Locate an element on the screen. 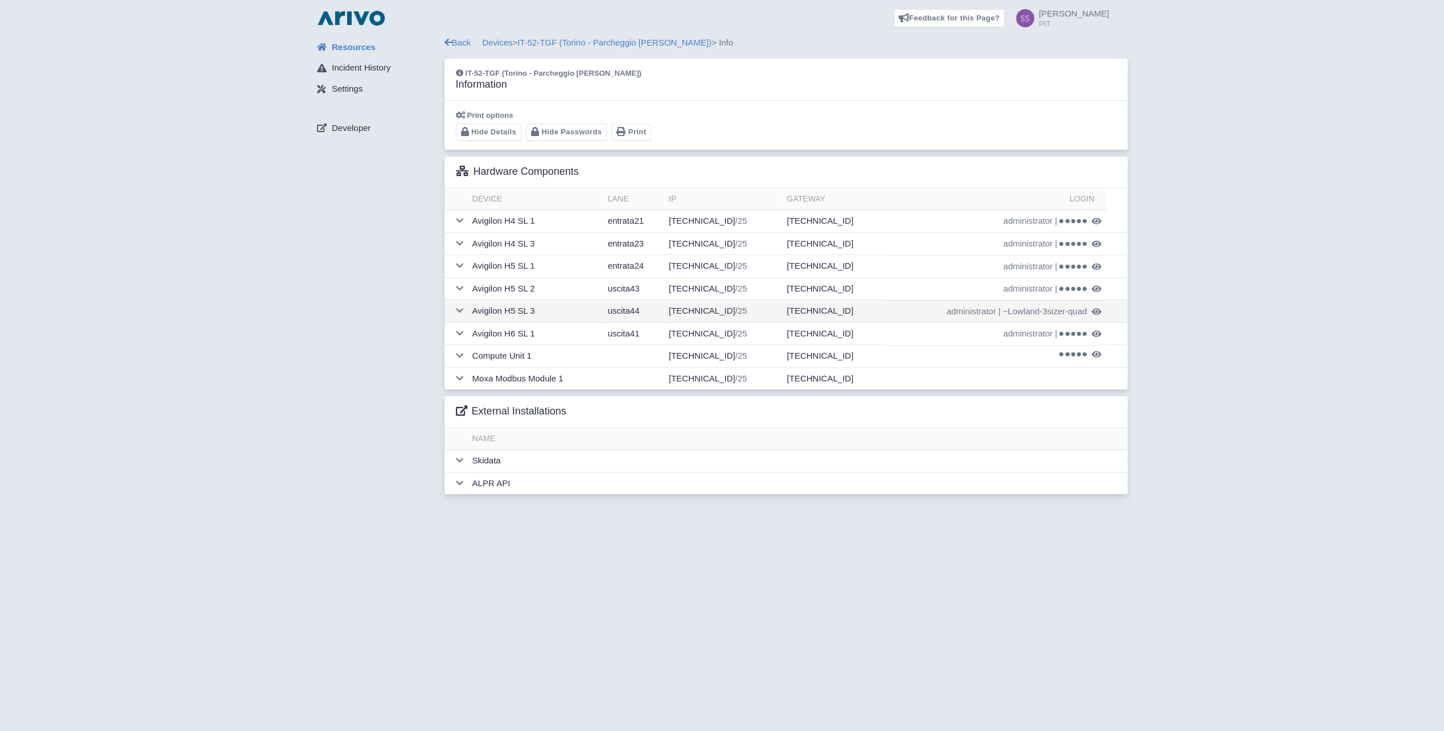 This screenshot has height=731, width=1444. button: Hide Details is located at coordinates (489, 132).